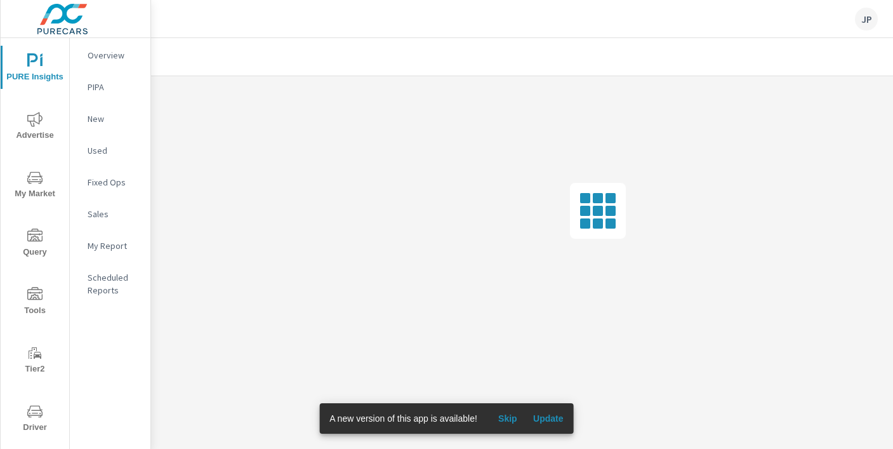 This screenshot has width=893, height=449. What do you see at coordinates (35, 244) in the screenshot?
I see `span: Query` at bounding box center [35, 244].